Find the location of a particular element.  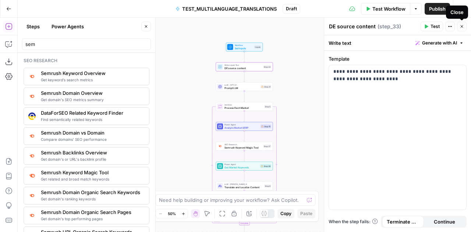

span: Analyze Market SERP is located at coordinates (242, 128).